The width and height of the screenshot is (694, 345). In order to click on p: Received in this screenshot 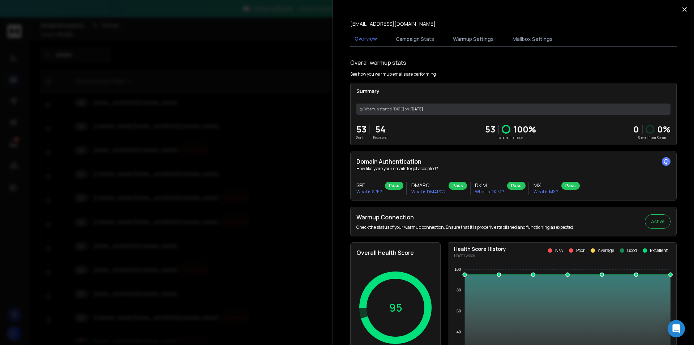, I will do `click(381, 137)`.